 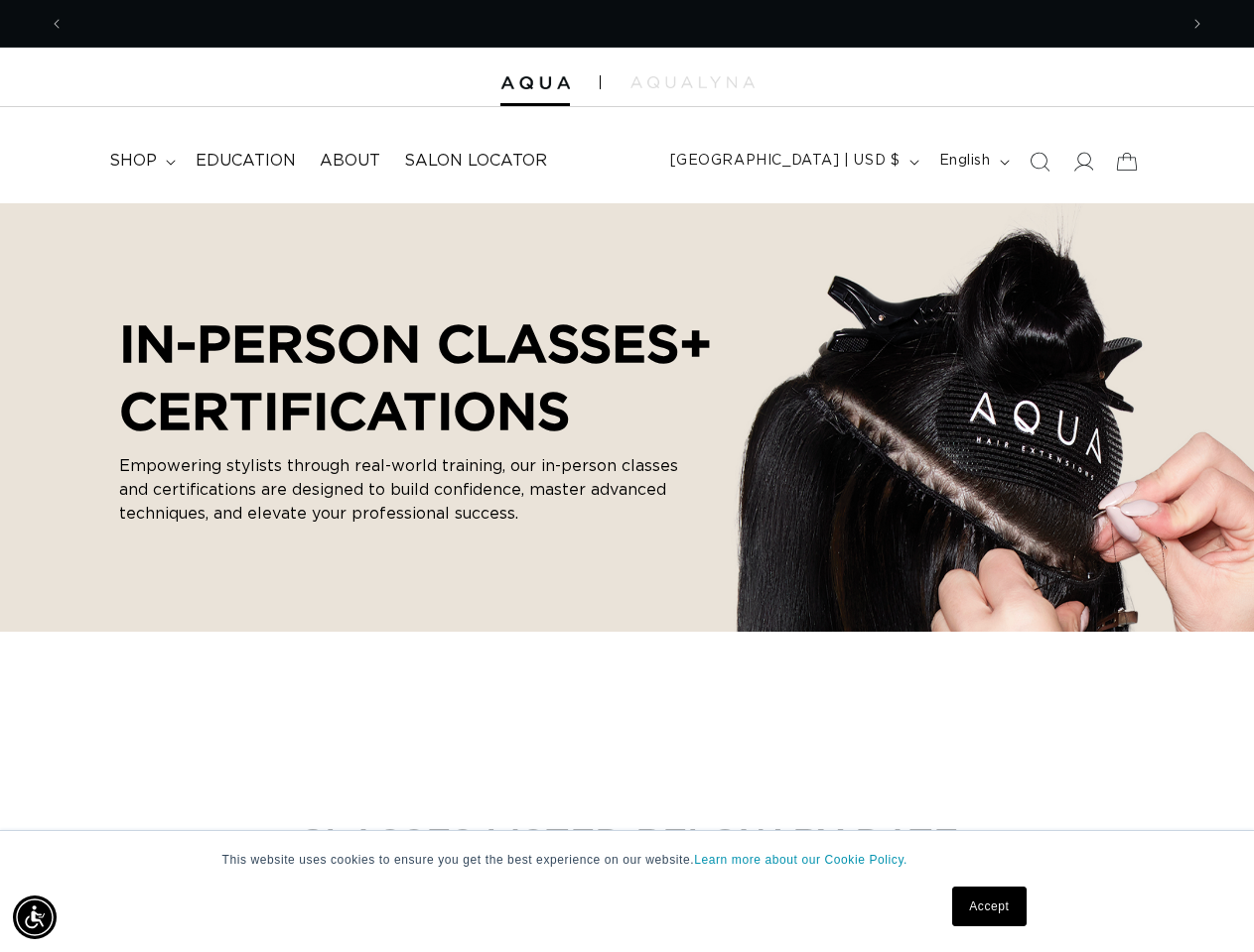 I want to click on span: PREMIUM HAIR EXTENSIONS. NO GUESSWORK., so click(x=642, y=22).